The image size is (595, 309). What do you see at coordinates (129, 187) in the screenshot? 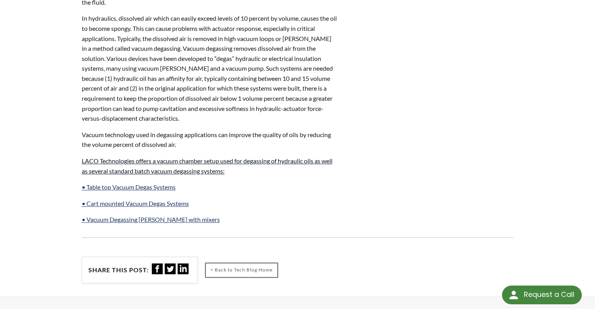
I see `a: • Table top Vacuum Degas Systems` at bounding box center [129, 187].